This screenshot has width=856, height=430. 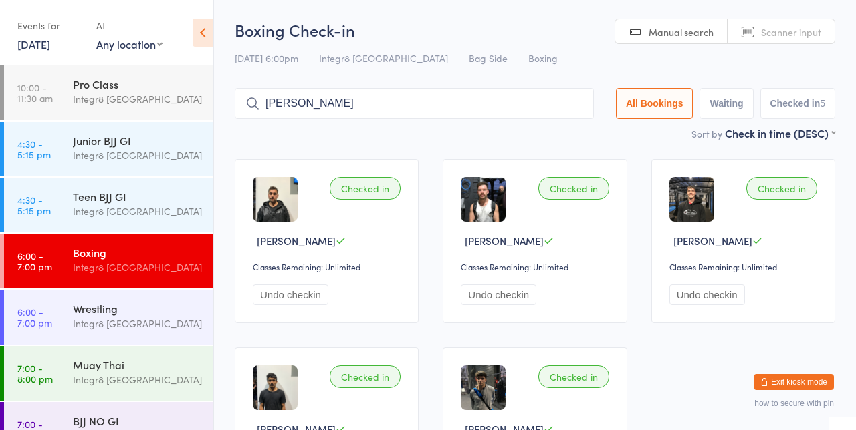 What do you see at coordinates (35, 93) in the screenshot?
I see `time: 10:00 - 11:30 am` at bounding box center [35, 93].